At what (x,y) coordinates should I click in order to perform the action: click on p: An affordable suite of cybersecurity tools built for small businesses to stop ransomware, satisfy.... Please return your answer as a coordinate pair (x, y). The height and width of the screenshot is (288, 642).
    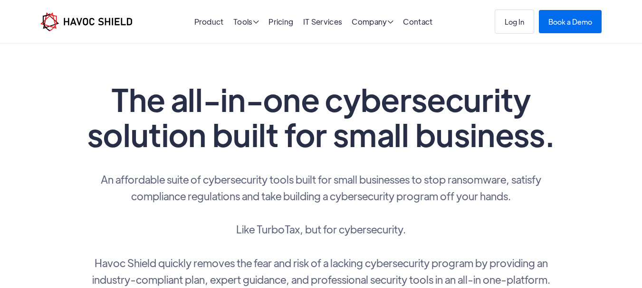
    Looking at the image, I should click on (321, 230).